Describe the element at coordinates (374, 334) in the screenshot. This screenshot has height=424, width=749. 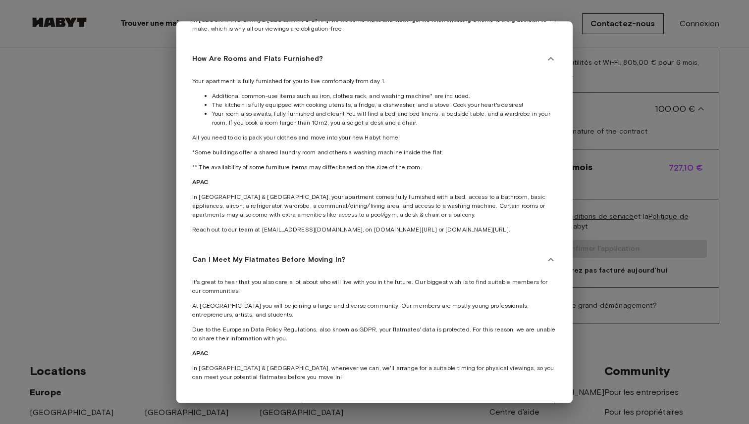
I see `p: Due to the European Data Policy Regulations, also known as GDPR, your flatmates' data is protecte...` at that location.